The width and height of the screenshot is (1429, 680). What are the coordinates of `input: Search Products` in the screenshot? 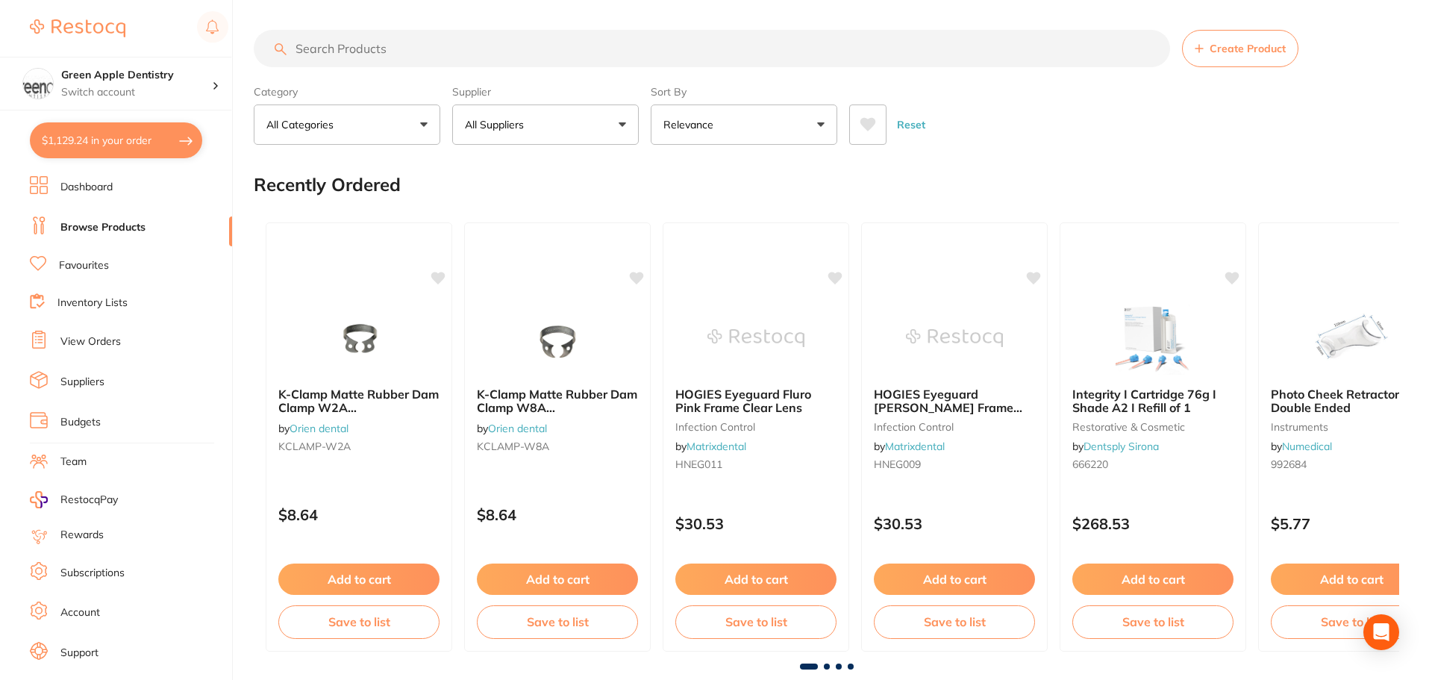 It's located at (712, 49).